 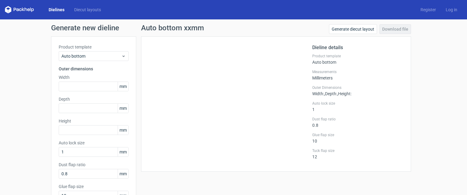 What do you see at coordinates (94, 77) in the screenshot?
I see `label: Width` at bounding box center [94, 77].